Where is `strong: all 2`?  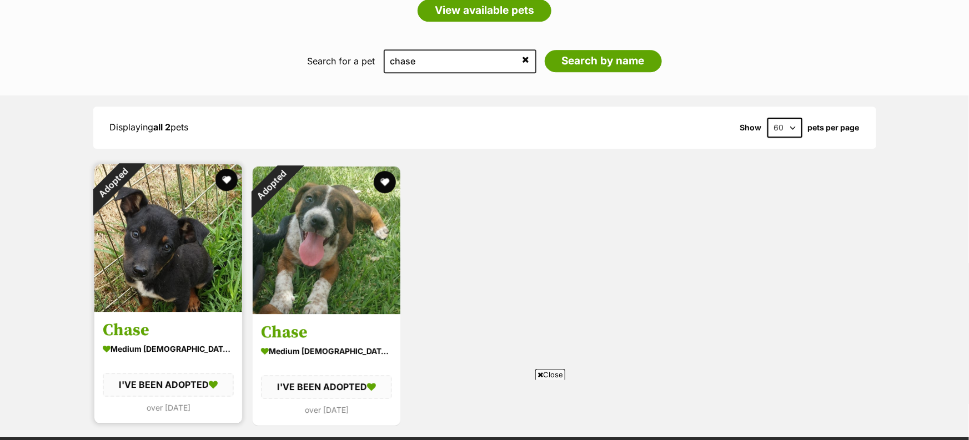 strong: all 2 is located at coordinates (162, 127).